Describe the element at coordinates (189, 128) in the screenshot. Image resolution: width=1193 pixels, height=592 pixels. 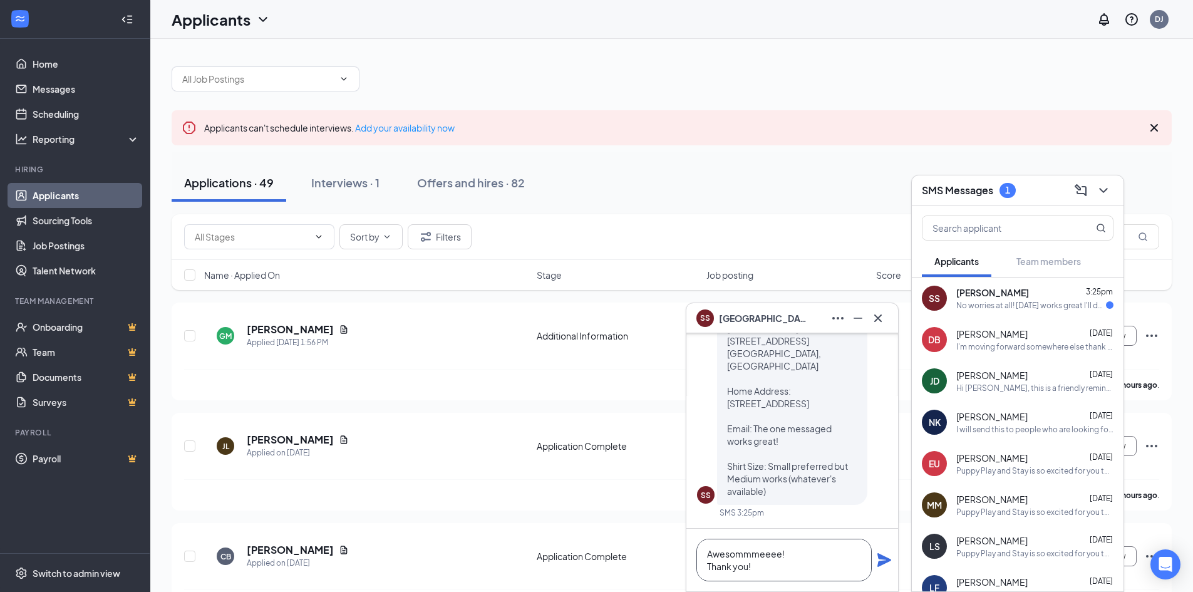
I see `svg: Error` at that location.